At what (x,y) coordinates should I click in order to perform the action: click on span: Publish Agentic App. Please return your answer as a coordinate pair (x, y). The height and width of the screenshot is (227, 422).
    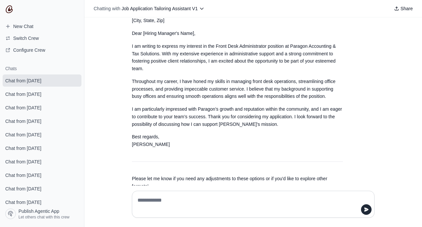
    Looking at the image, I should click on (39, 211).